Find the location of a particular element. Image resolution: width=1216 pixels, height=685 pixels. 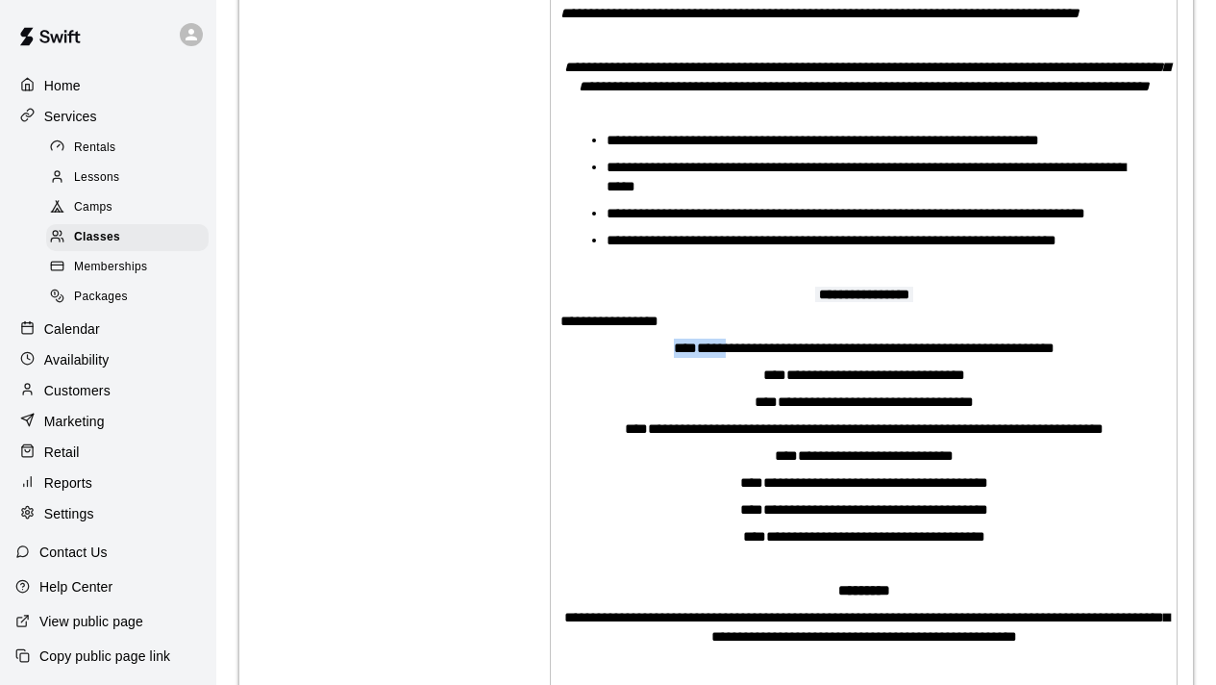

p: Customers is located at coordinates (77, 390).